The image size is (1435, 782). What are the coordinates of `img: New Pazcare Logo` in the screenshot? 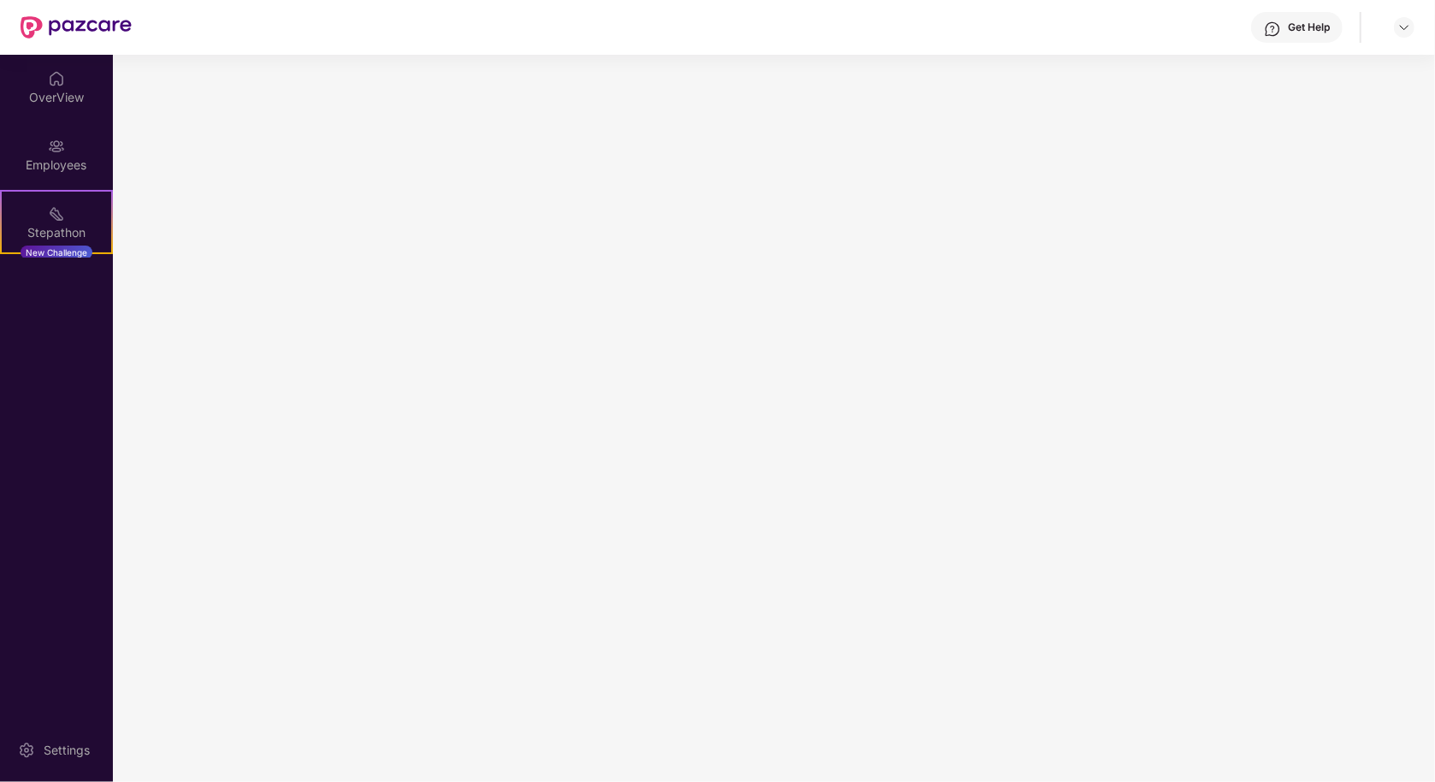 It's located at (76, 27).